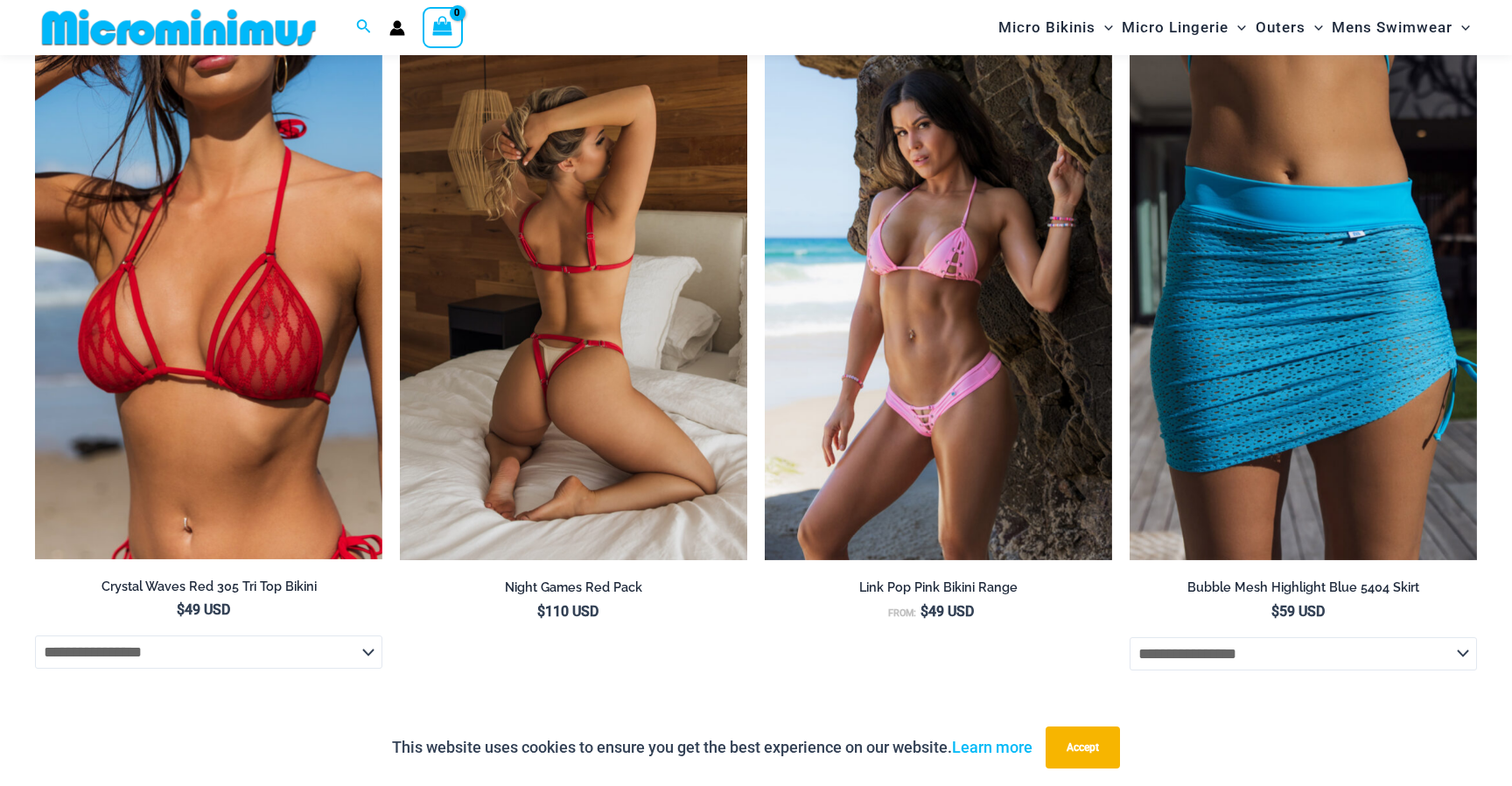  Describe the element at coordinates (1289, 27) in the screenshot. I see `a: OutersMenu ToggleMenu Toggle` at that location.